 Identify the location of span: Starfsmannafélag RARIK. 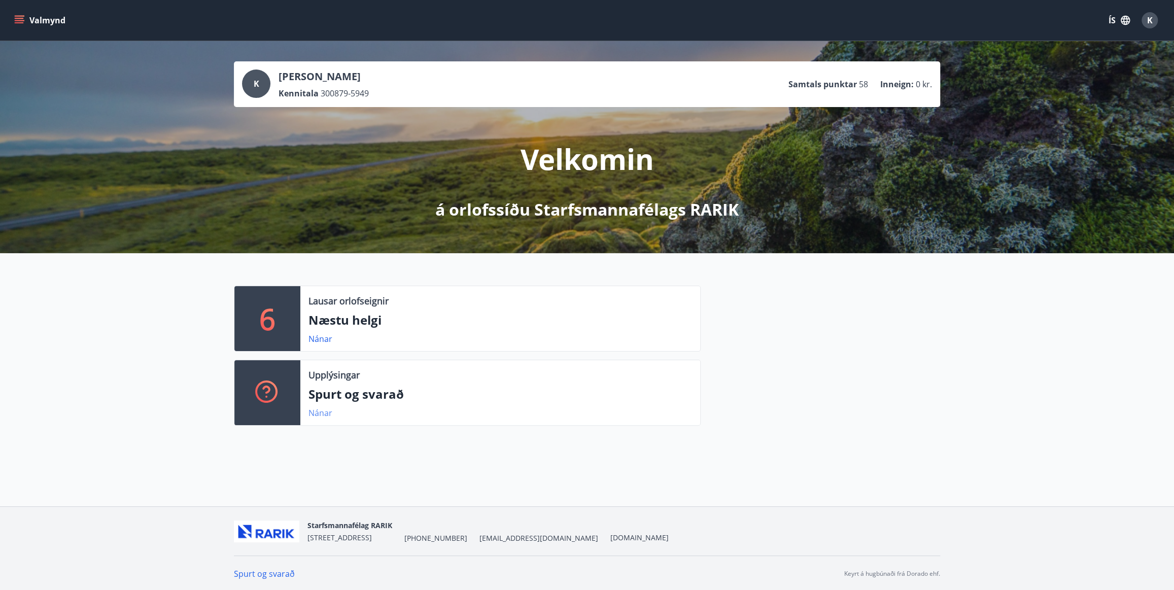
(349, 525).